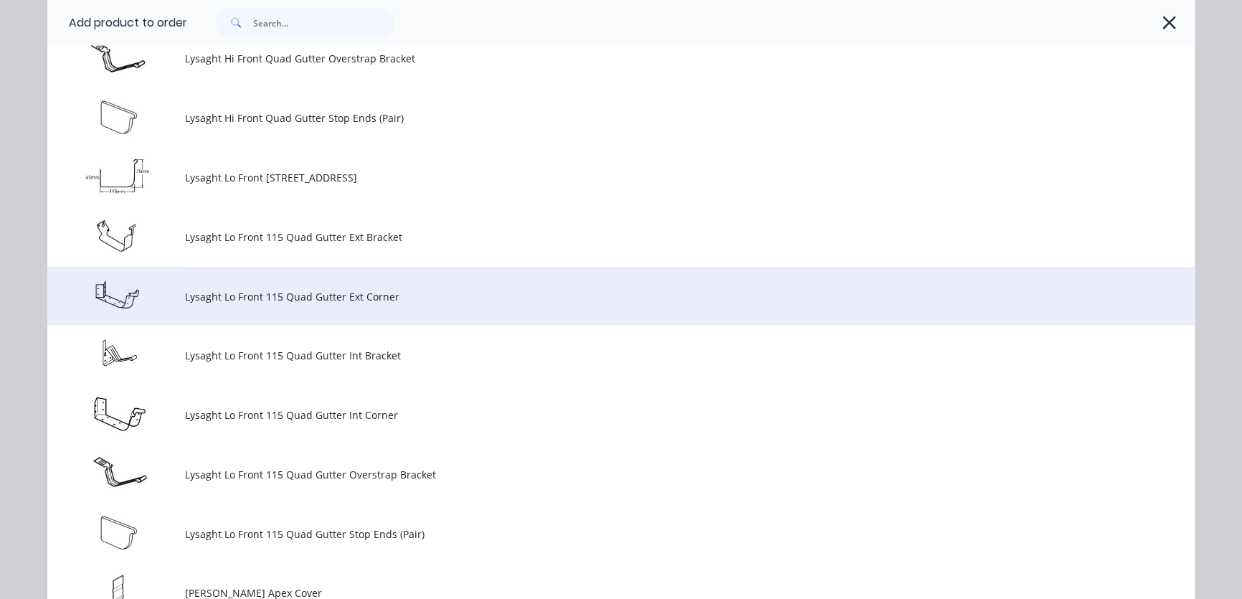 Image resolution: width=1242 pixels, height=599 pixels. I want to click on span: Lysaght Lo Front 115 Quad Gutter Ext Bracket, so click(589, 237).